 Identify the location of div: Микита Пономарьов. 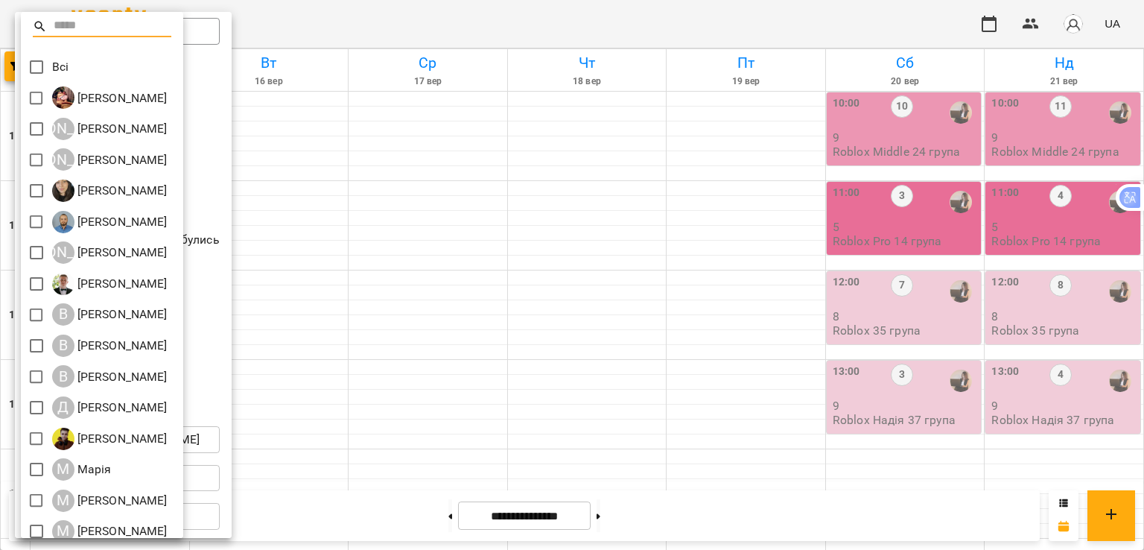
(110, 501).